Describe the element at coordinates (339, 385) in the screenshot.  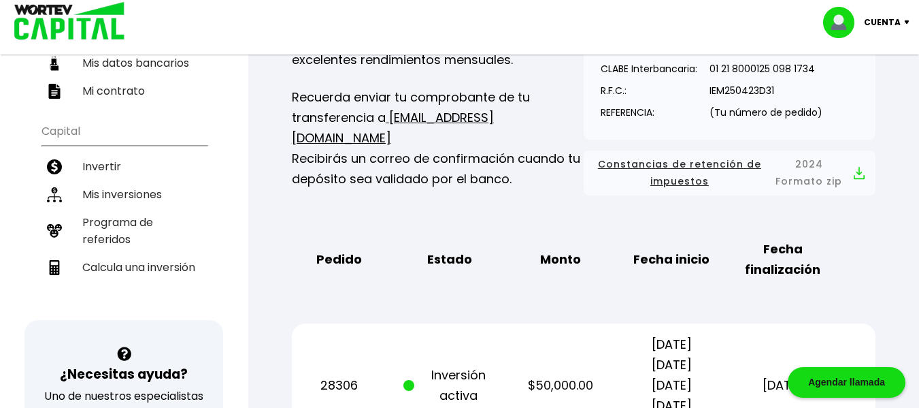
I see `p: 28306` at that location.